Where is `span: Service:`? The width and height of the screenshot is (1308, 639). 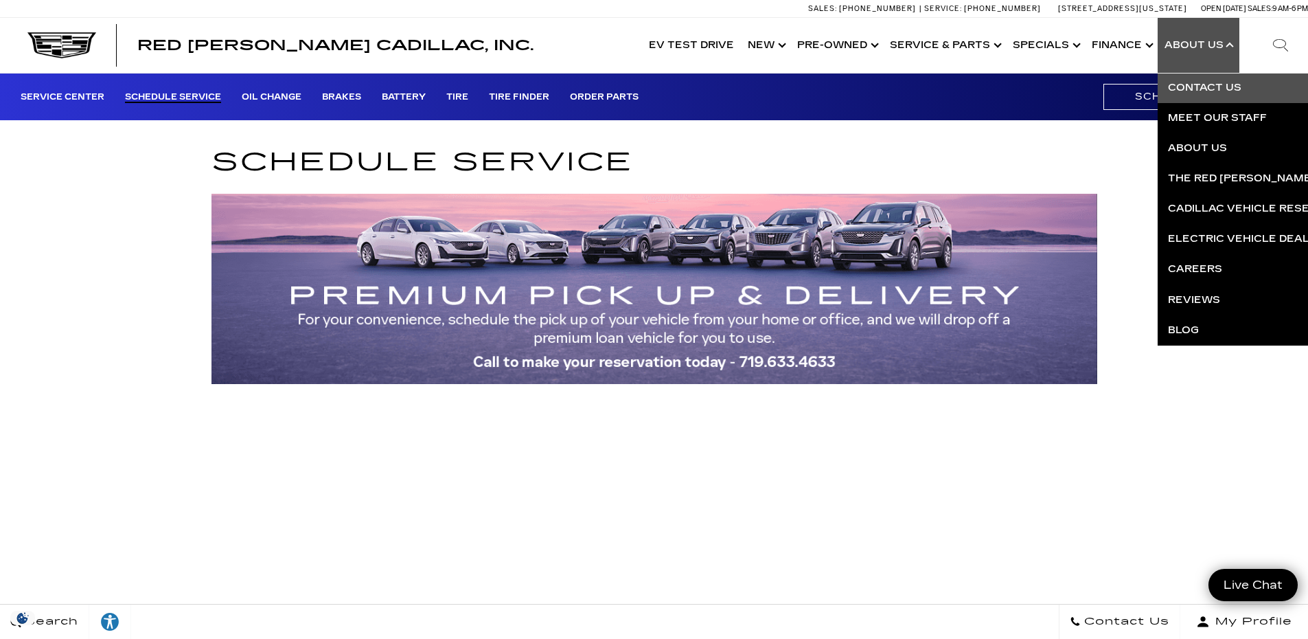
span: Service: is located at coordinates (943, 8).